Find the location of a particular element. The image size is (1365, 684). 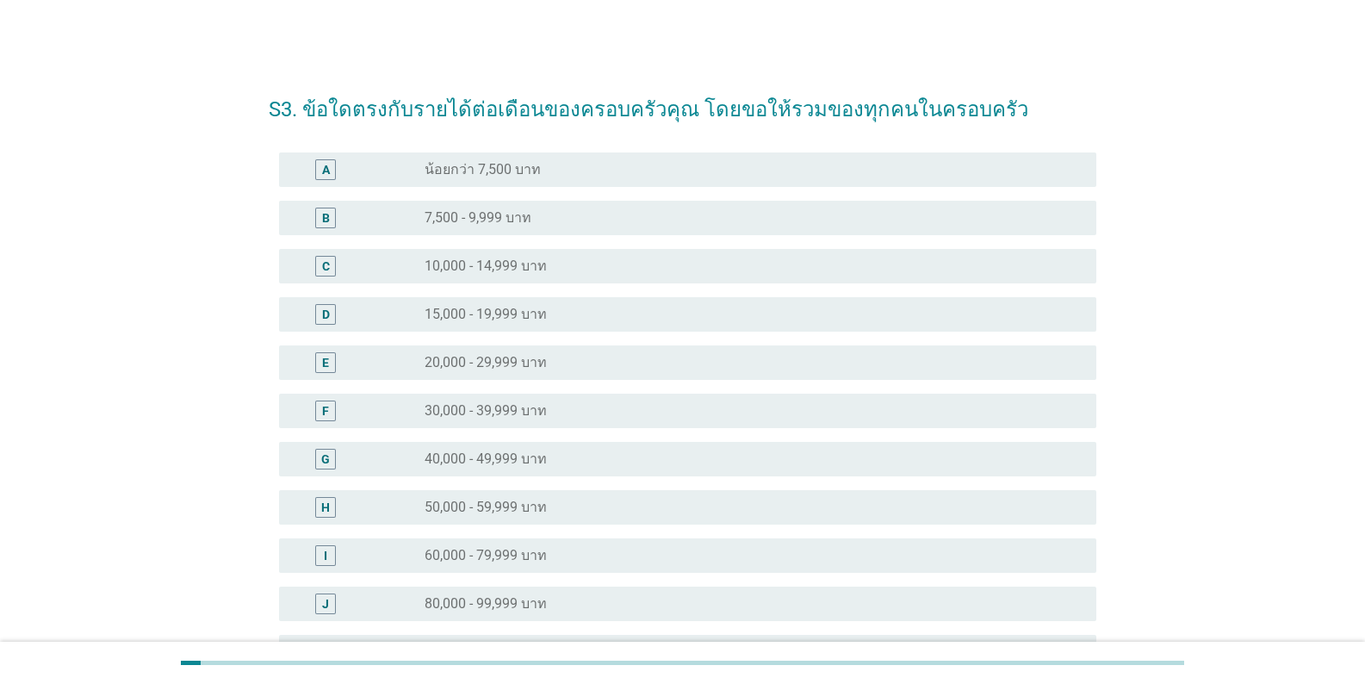

label: 30,000 - 39,999 บาท is located at coordinates (486, 411).